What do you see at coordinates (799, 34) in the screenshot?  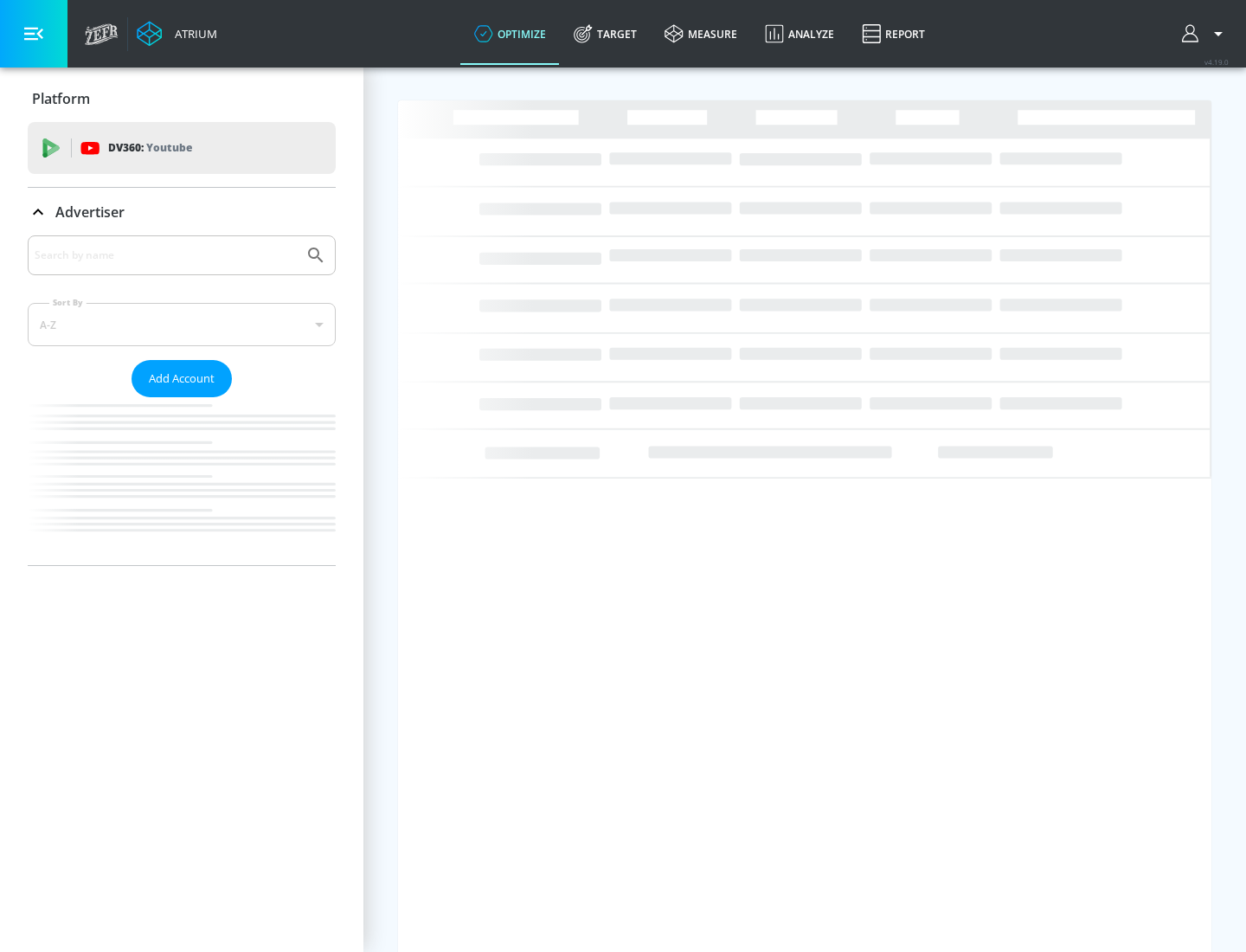 I see `a: Analyze` at bounding box center [799, 34].